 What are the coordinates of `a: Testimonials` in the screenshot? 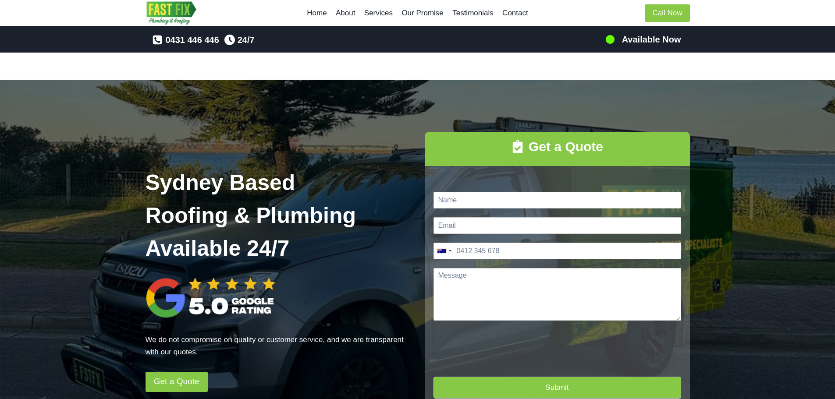 It's located at (473, 13).